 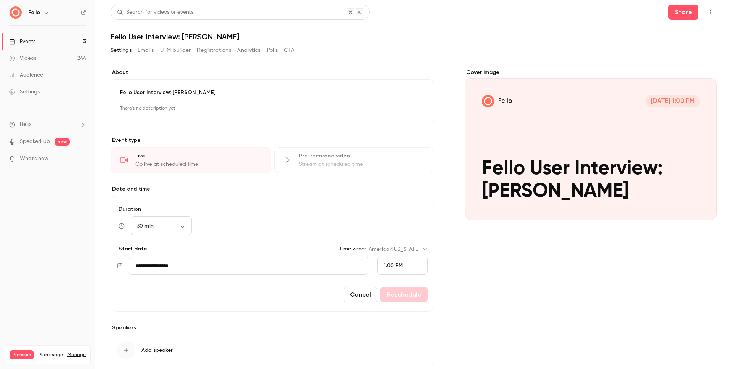 I want to click on div: 30 min, so click(x=161, y=226).